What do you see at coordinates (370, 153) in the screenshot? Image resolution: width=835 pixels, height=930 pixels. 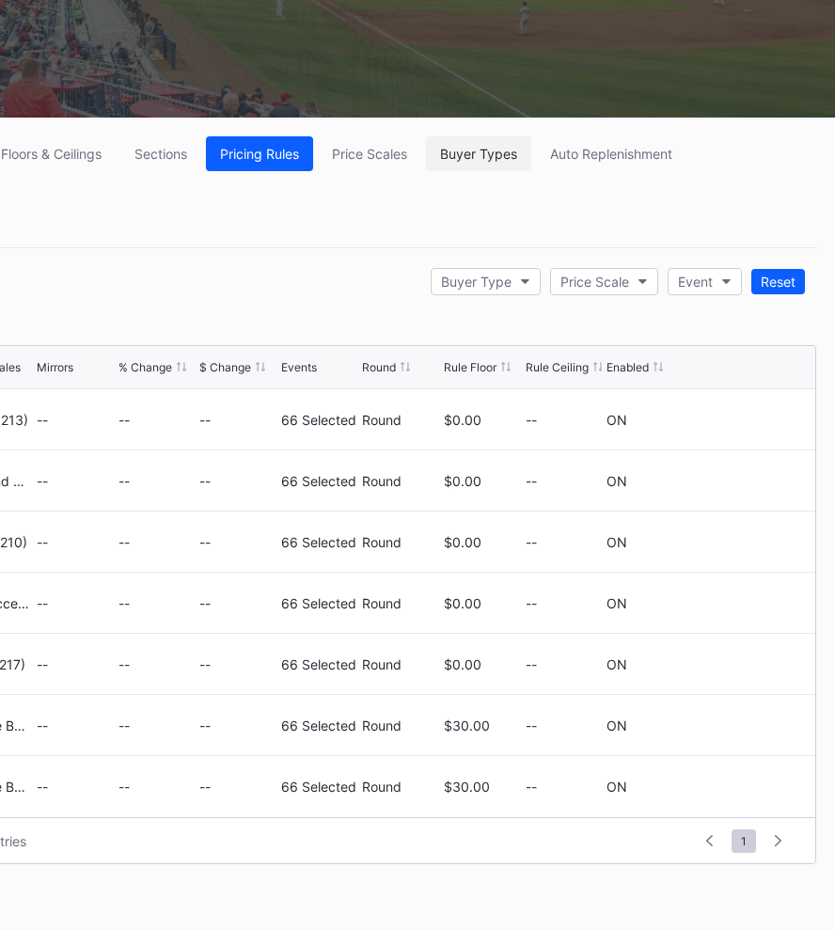 I see `button: Price Scales` at bounding box center [370, 153].